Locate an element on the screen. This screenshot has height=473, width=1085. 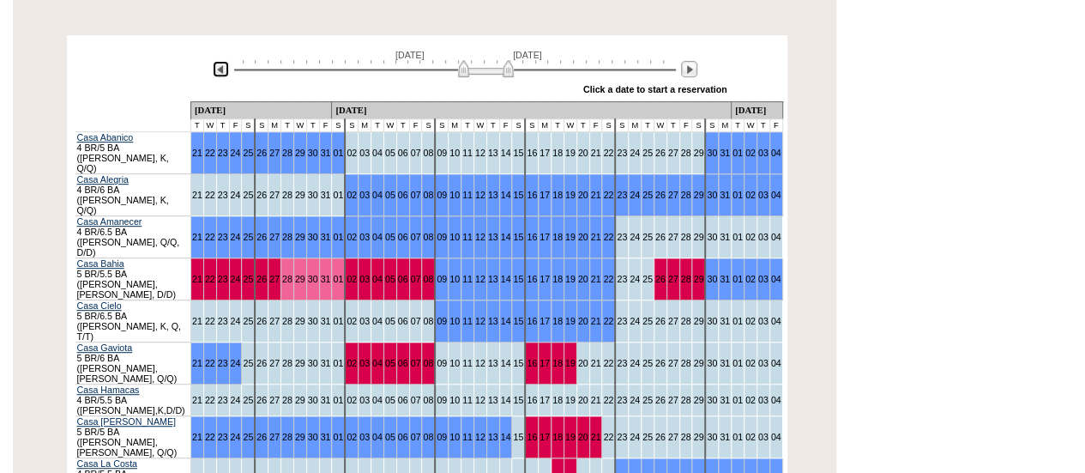
a: Casa Alegria is located at coordinates (103, 179).